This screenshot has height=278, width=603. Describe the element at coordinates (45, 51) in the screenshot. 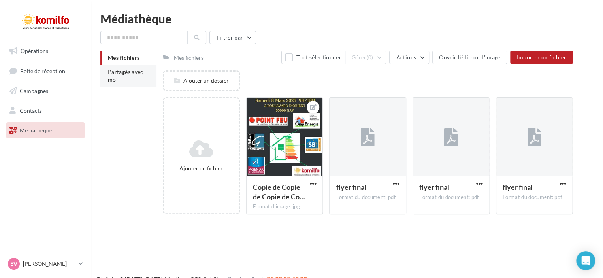

I see `a: Opérations` at that location.